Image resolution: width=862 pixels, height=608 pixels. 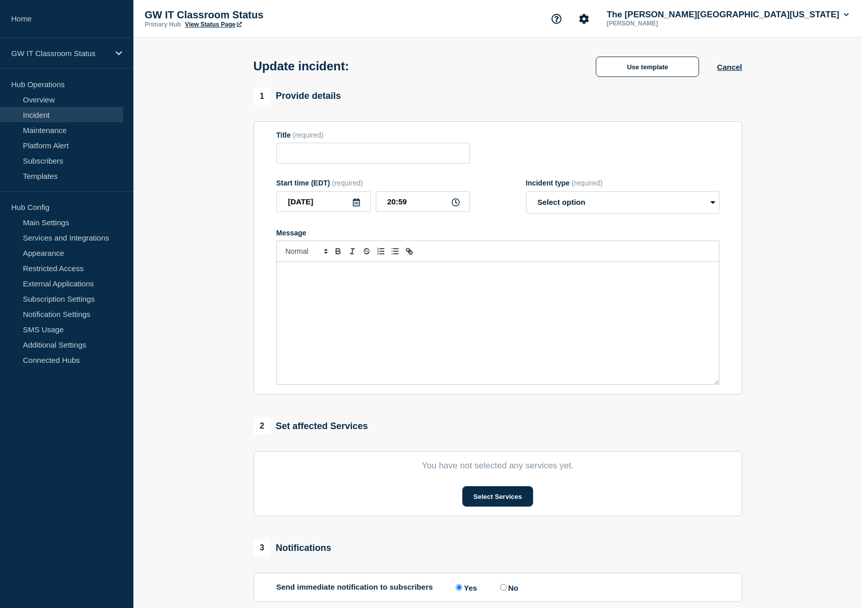 I want to click on div: Incident type, so click(x=623, y=183).